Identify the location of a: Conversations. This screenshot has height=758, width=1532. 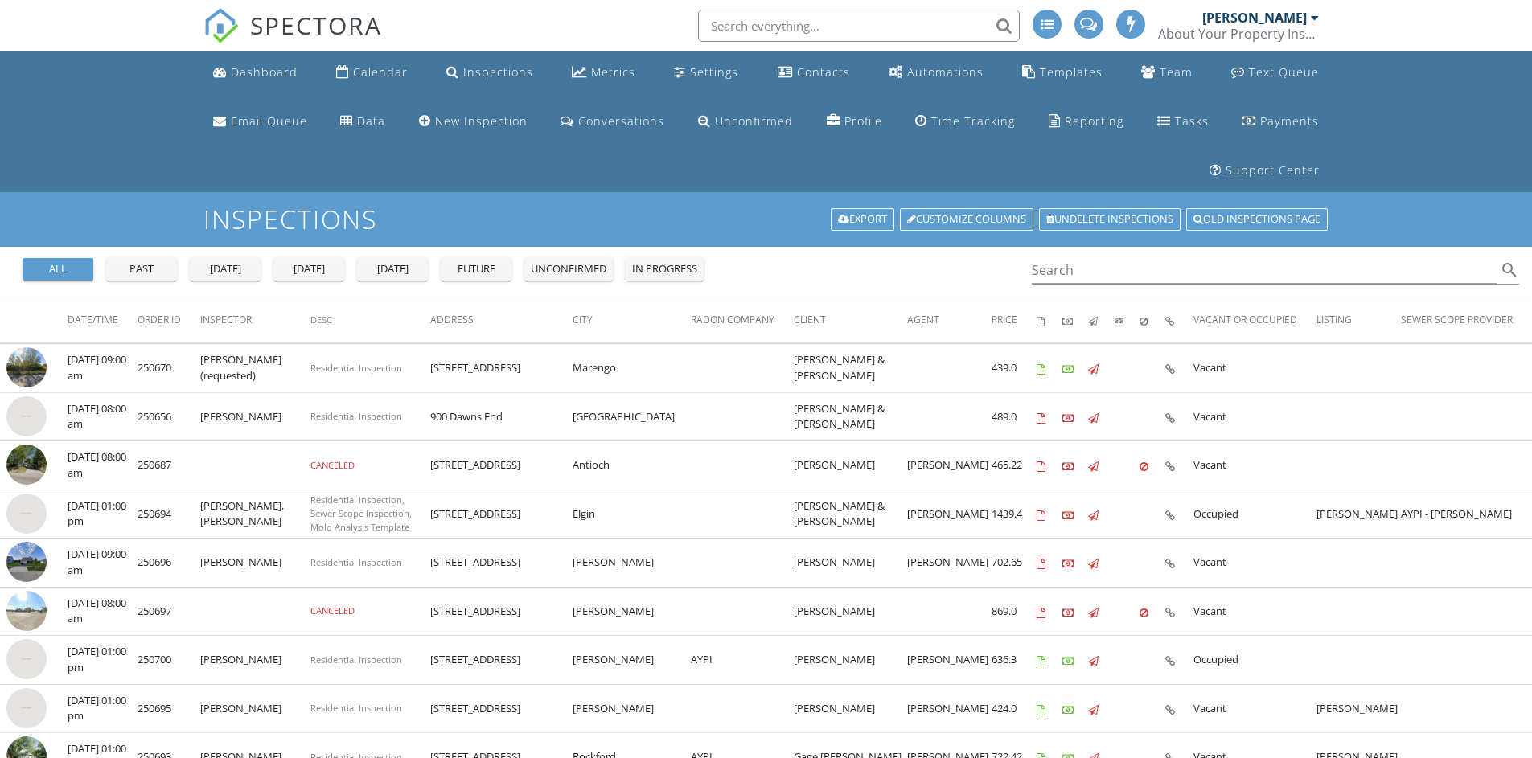
(612, 121).